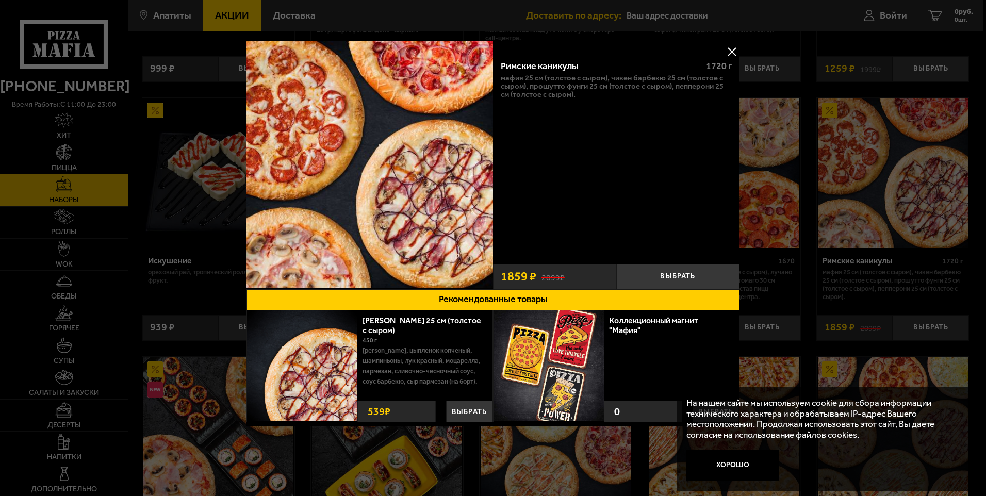 The height and width of the screenshot is (496, 986). Describe the element at coordinates (733, 466) in the screenshot. I see `button: Хорошо` at that location.